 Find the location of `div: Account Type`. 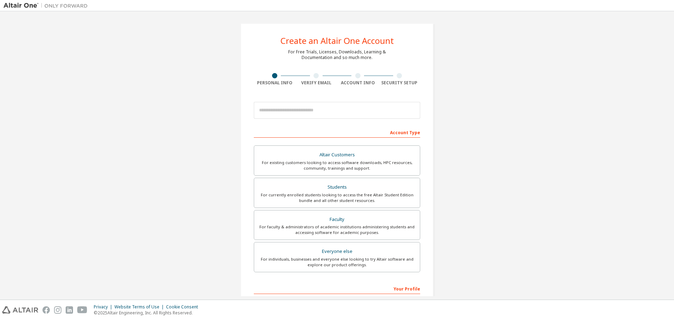

div: Account Type is located at coordinates (337, 132).